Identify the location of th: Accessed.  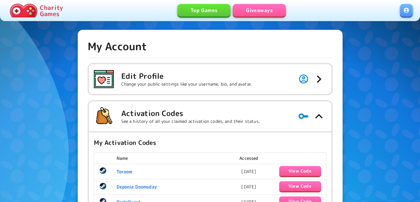
(249, 159).